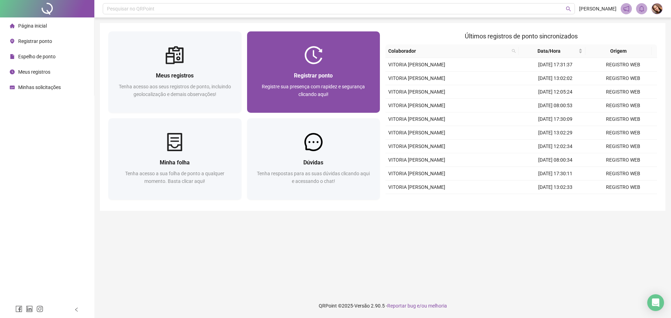  I want to click on span: Registre sua presença com rapidez e segurança clicando aqui!, so click(313, 90).